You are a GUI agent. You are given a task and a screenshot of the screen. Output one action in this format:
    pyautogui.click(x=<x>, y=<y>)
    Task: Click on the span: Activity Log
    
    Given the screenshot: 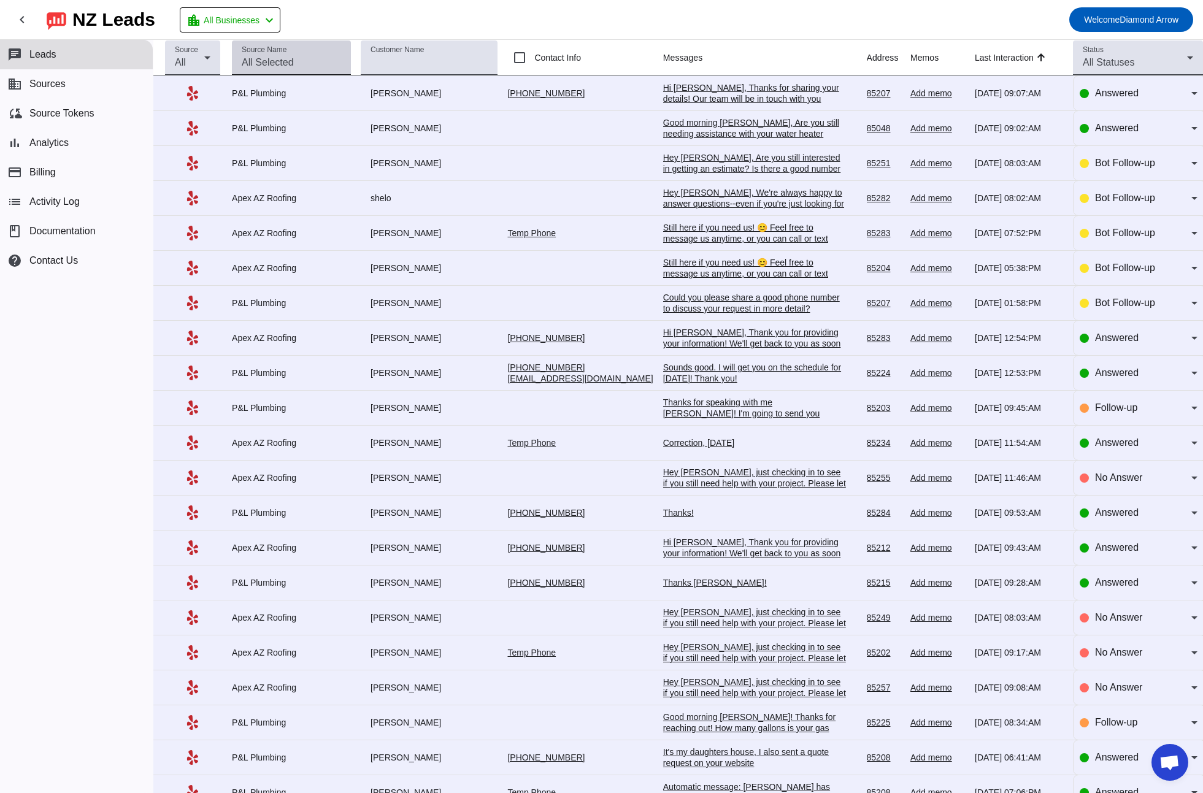 What is the action you would take?
    pyautogui.click(x=55, y=202)
    